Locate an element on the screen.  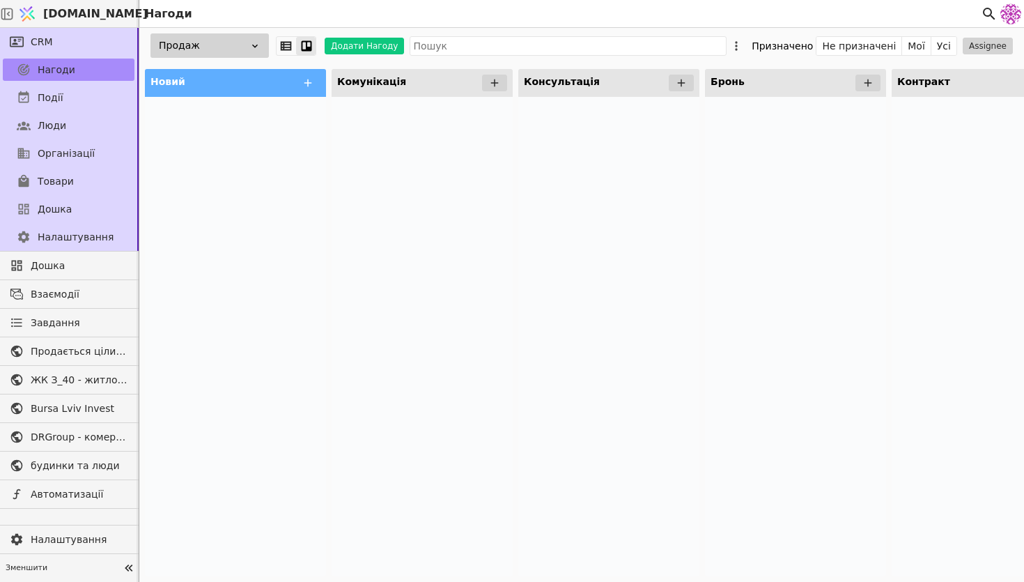
span: Контракт is located at coordinates (924, 81).